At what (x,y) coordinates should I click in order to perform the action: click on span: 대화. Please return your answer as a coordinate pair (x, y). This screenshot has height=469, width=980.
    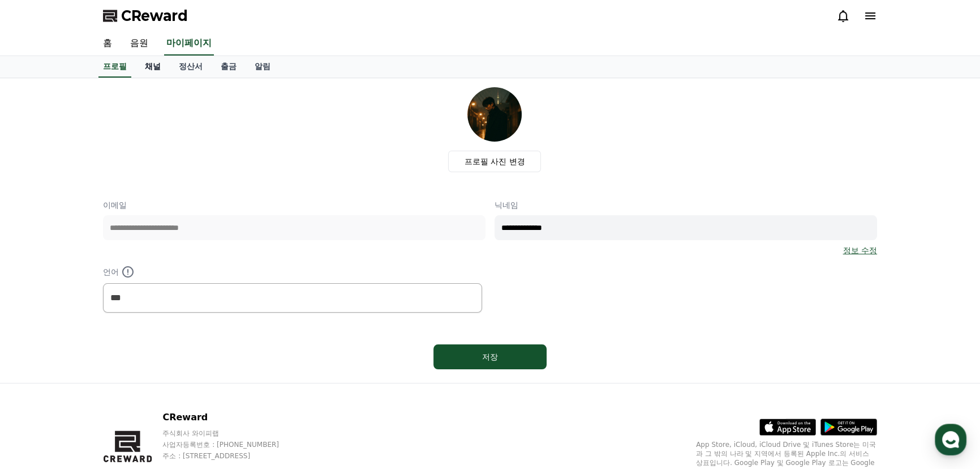
    Looking at the image, I should click on (110, 381).